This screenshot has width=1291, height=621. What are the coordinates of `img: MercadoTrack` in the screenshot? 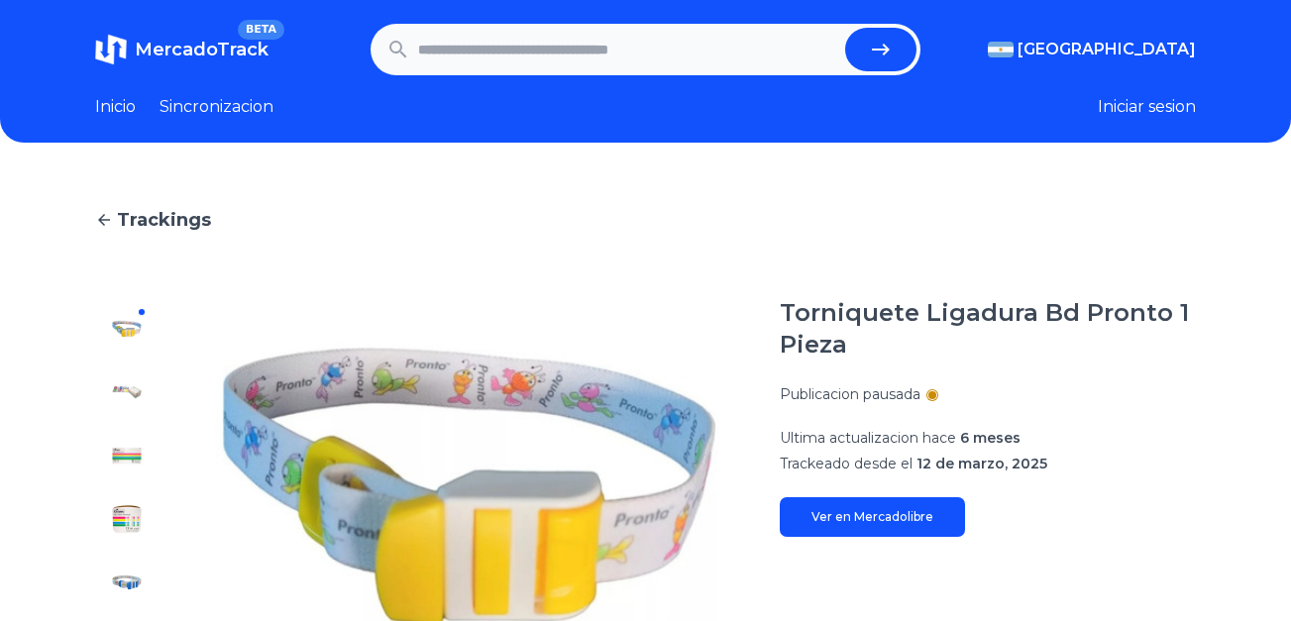 It's located at (111, 50).